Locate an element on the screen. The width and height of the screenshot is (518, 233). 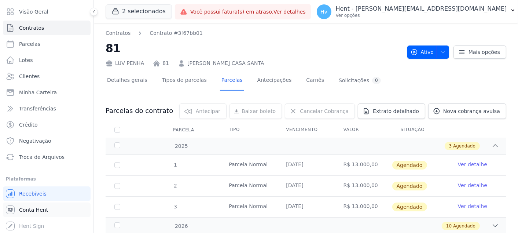
span: Conta Hent is located at coordinates (33, 210).